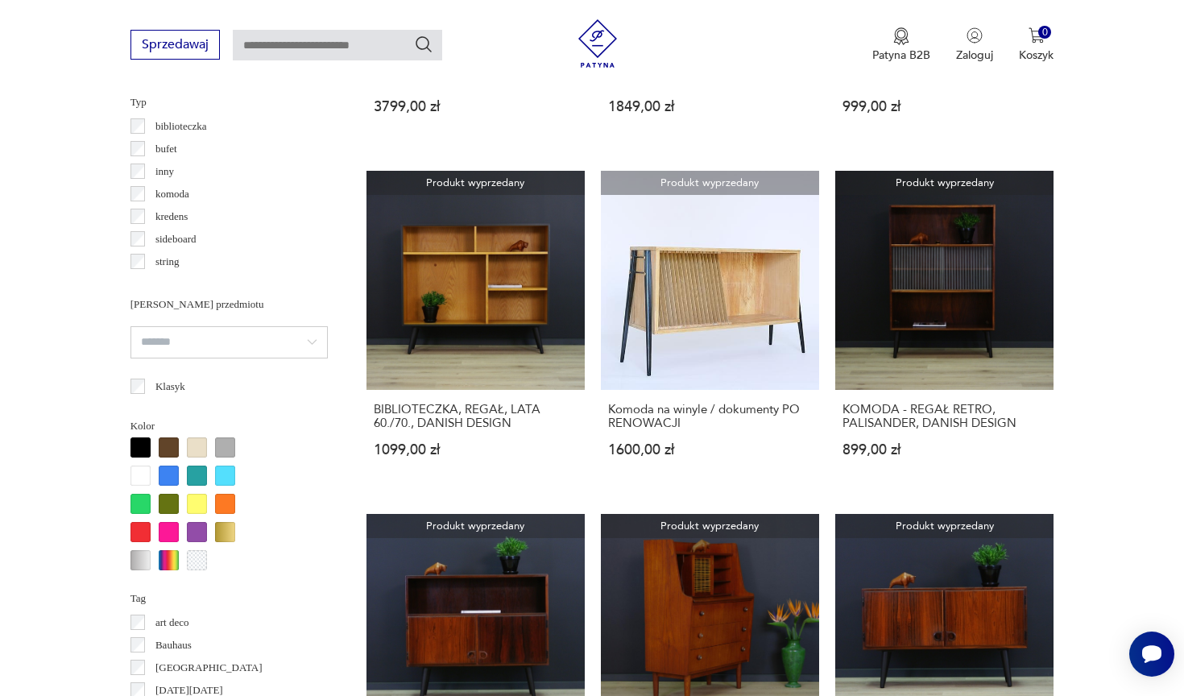 This screenshot has width=1184, height=696. What do you see at coordinates (172, 194) in the screenshot?
I see `p: komoda` at bounding box center [172, 194].